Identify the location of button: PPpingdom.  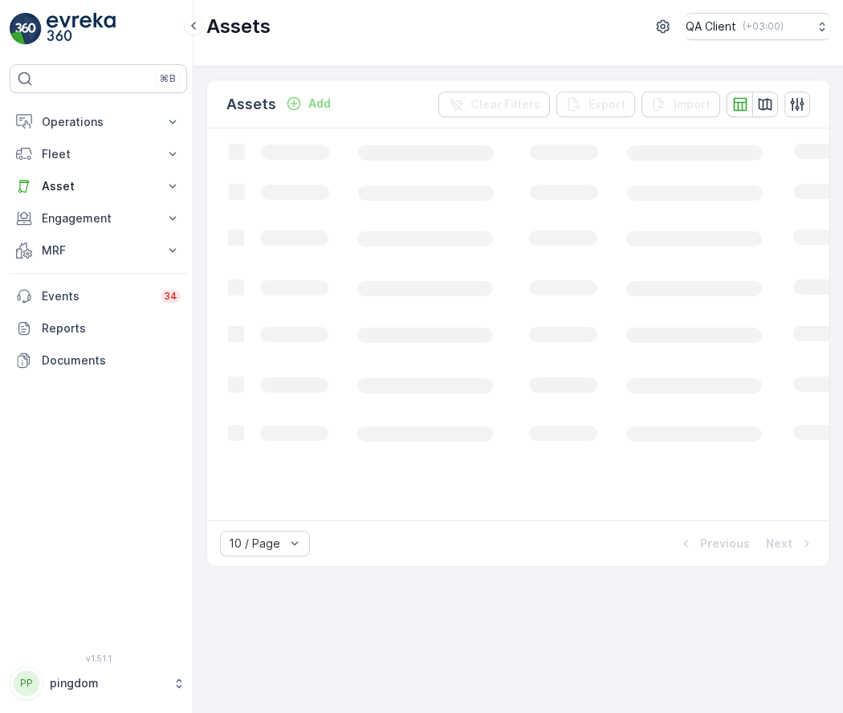
(98, 683).